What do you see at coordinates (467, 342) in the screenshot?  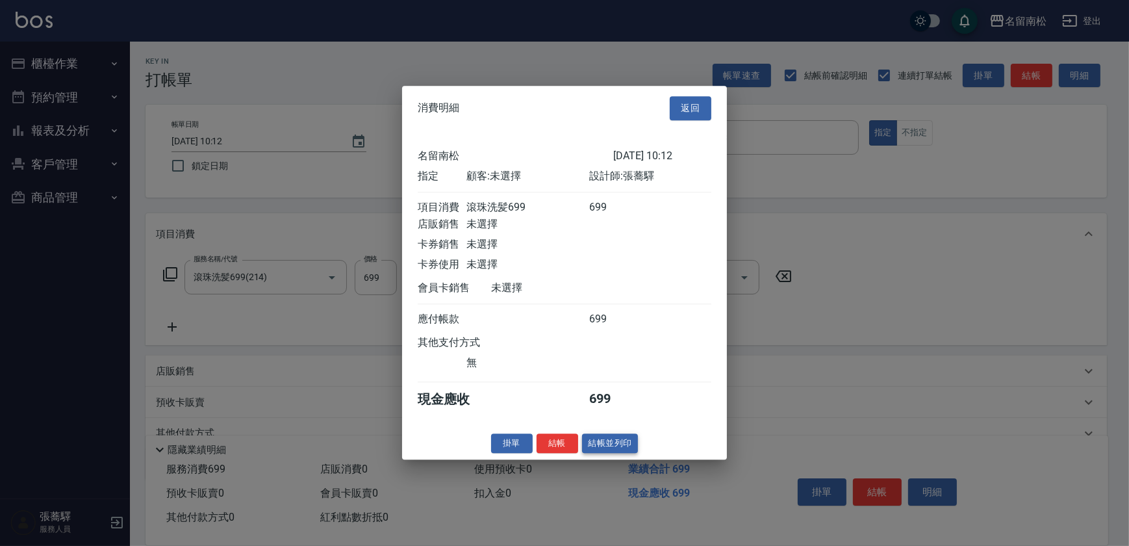 I see `div: 其他支付方式` at bounding box center [467, 342].